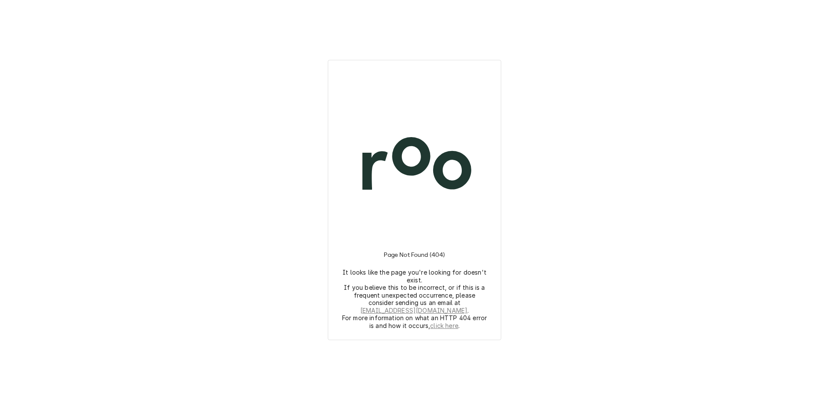 The height and width of the screenshot is (400, 829). What do you see at coordinates (414, 254) in the screenshot?
I see `h3: Page Not Found (404)` at bounding box center [414, 254].